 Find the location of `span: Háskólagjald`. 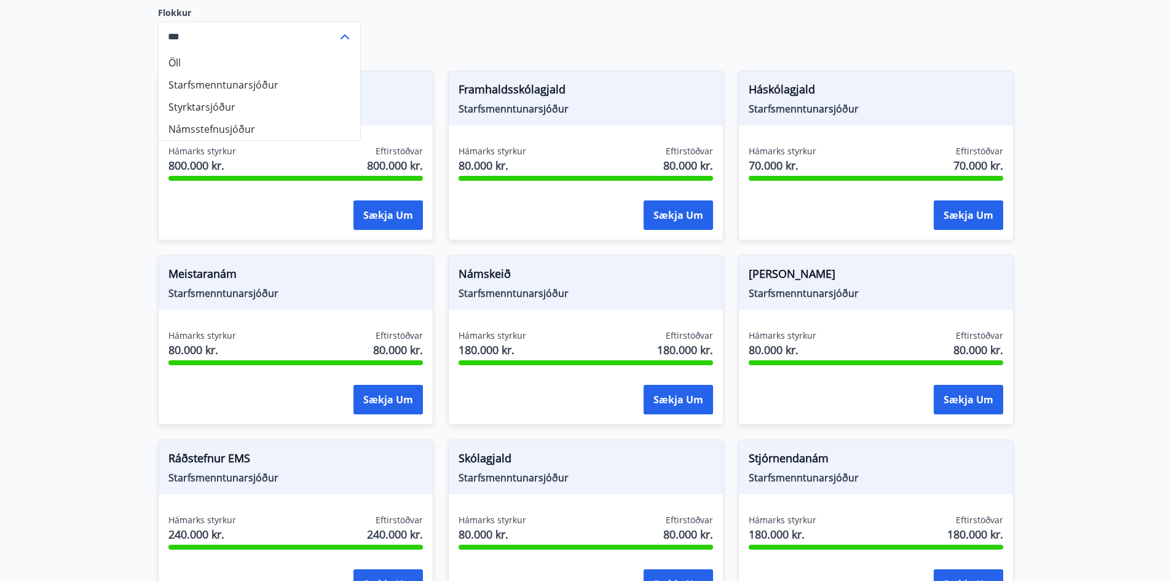

span: Háskólagjald is located at coordinates (876, 92).